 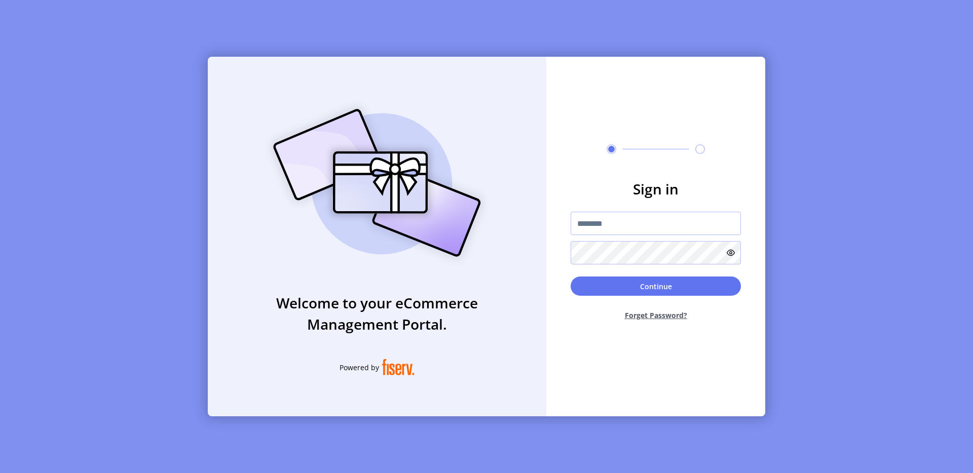 I want to click on span: Powered by, so click(x=359, y=367).